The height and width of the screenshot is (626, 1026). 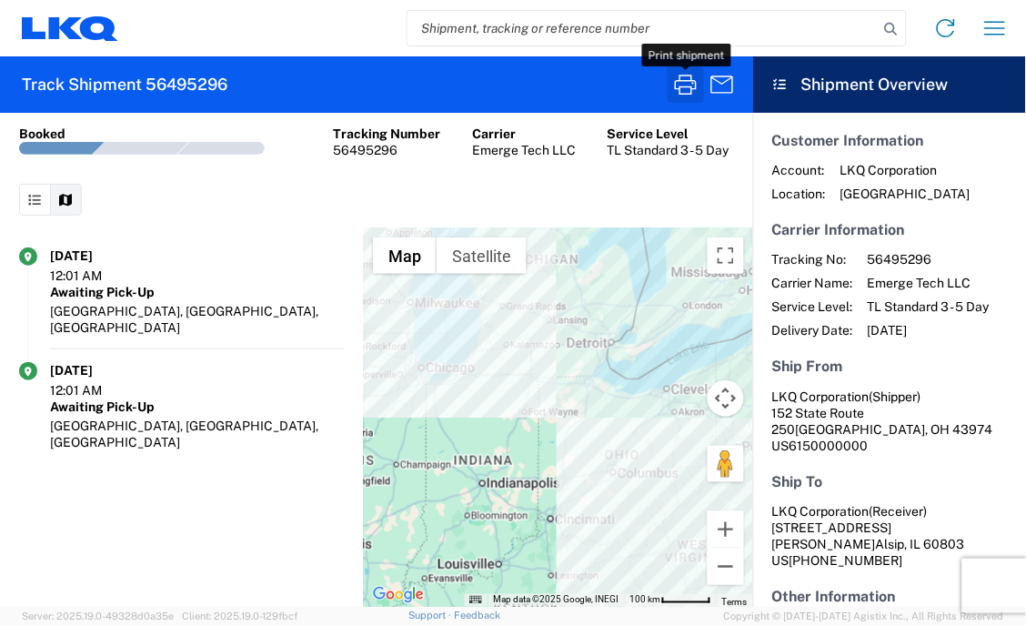 I want to click on a: Feedback, so click(x=476, y=616).